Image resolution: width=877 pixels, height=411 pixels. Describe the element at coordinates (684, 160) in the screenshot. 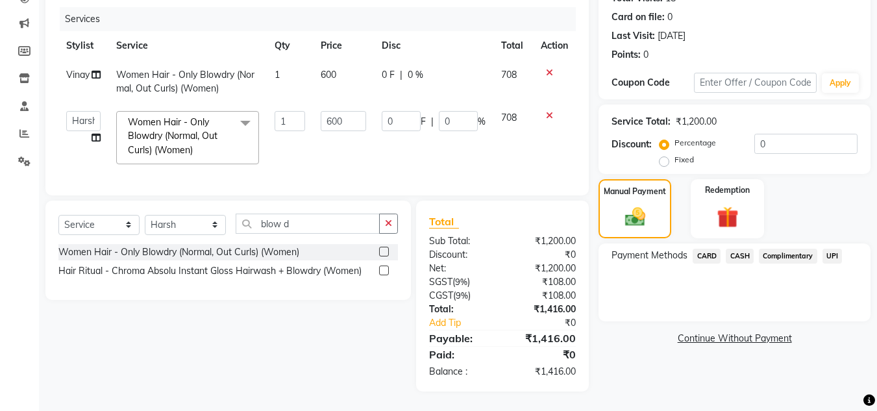

I see `label: Fixed` at that location.